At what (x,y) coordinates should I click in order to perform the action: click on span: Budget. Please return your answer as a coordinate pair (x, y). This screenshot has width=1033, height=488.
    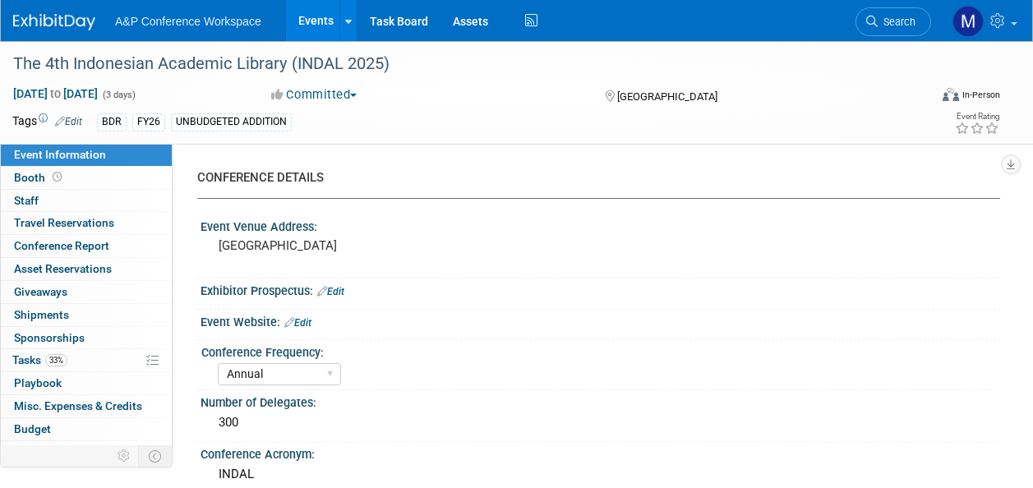
    Looking at the image, I should click on (32, 429).